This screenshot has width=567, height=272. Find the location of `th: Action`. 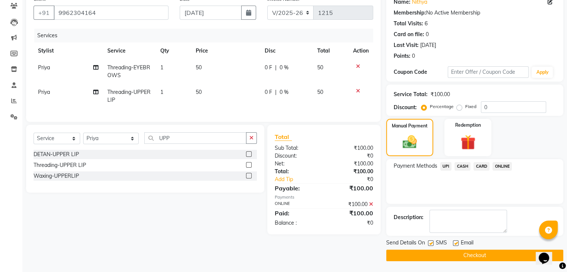

th: Action is located at coordinates (361, 51).